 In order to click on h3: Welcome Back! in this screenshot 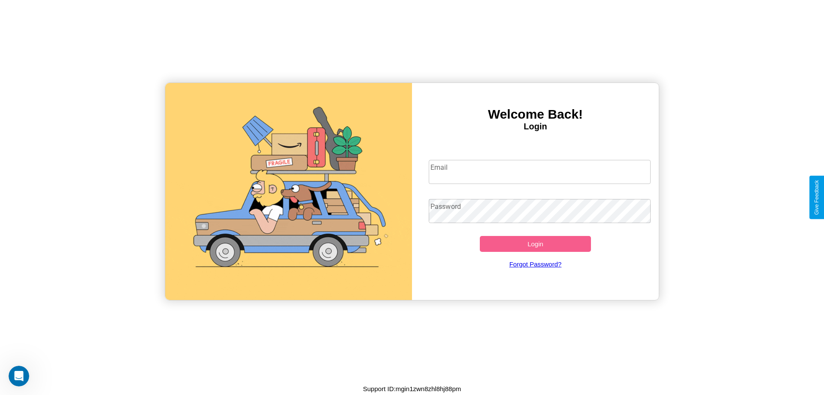, I will do `click(535, 114)`.